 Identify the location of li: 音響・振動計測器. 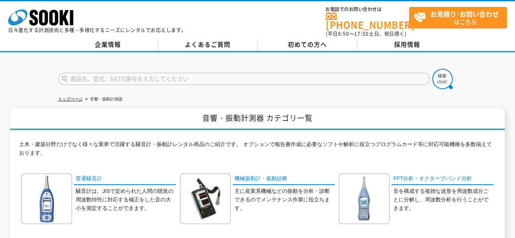
(103, 99).